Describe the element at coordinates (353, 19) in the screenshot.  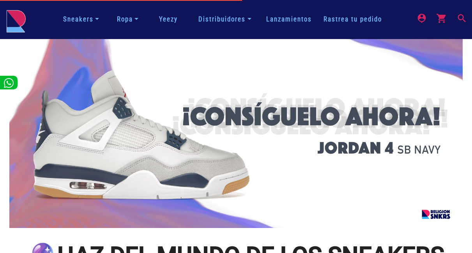
I see `a: Rastrea tu pedido` at that location.